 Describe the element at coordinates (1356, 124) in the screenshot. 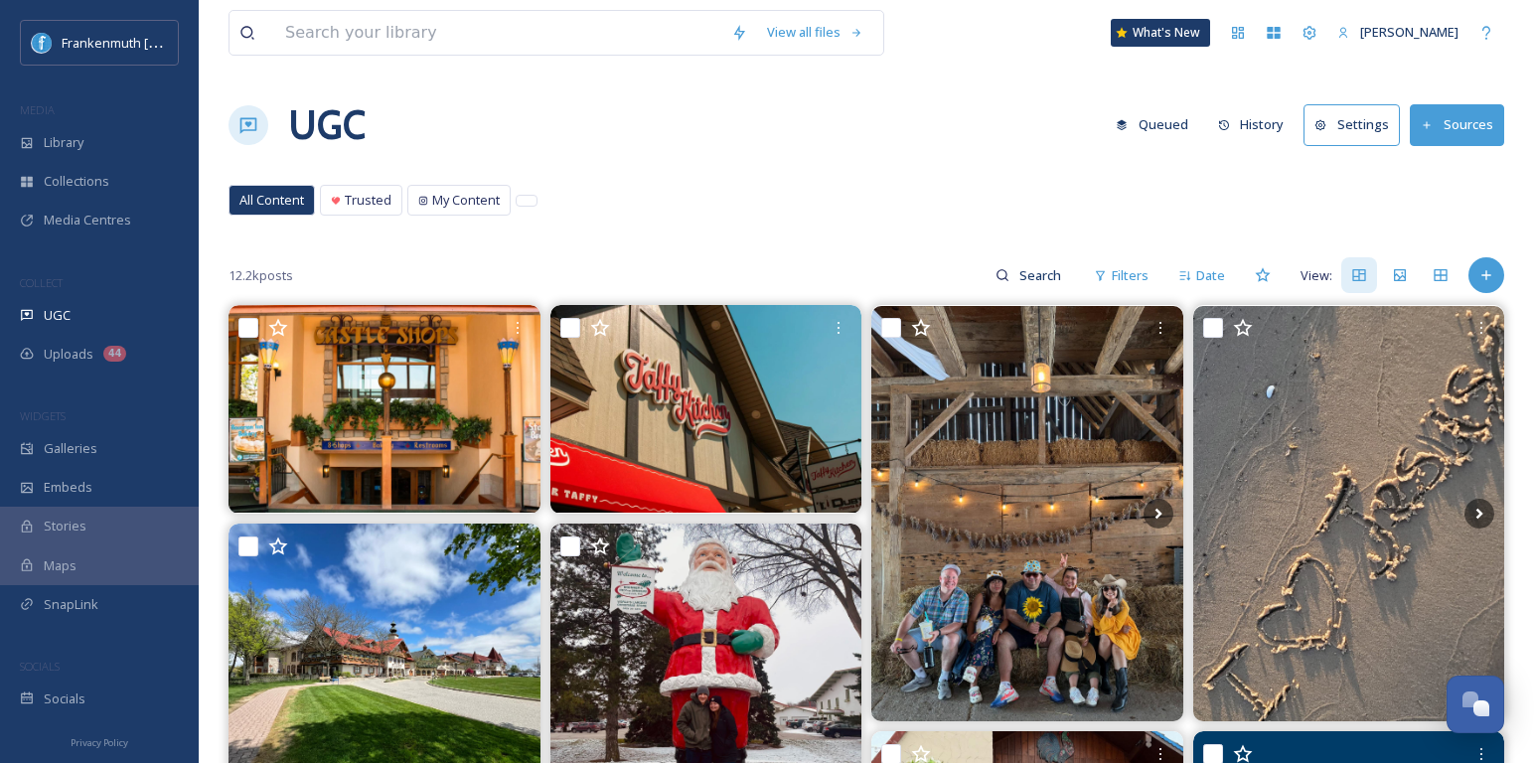

I see `a: Settings` at that location.